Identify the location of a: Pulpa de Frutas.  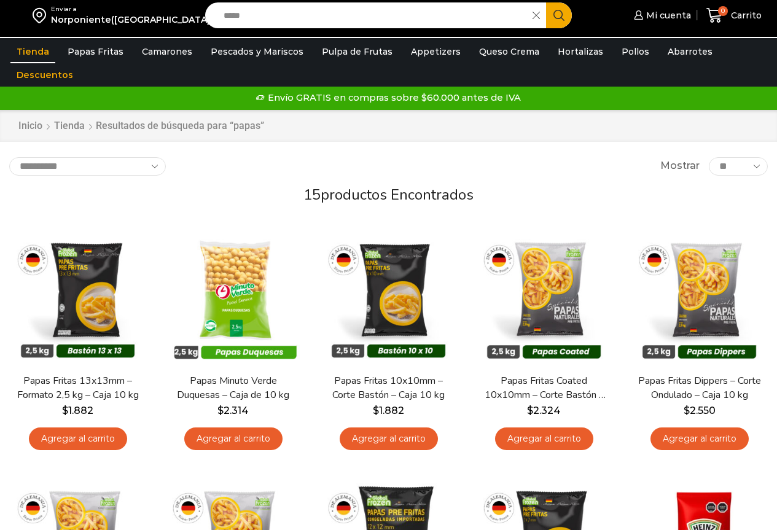
(357, 52).